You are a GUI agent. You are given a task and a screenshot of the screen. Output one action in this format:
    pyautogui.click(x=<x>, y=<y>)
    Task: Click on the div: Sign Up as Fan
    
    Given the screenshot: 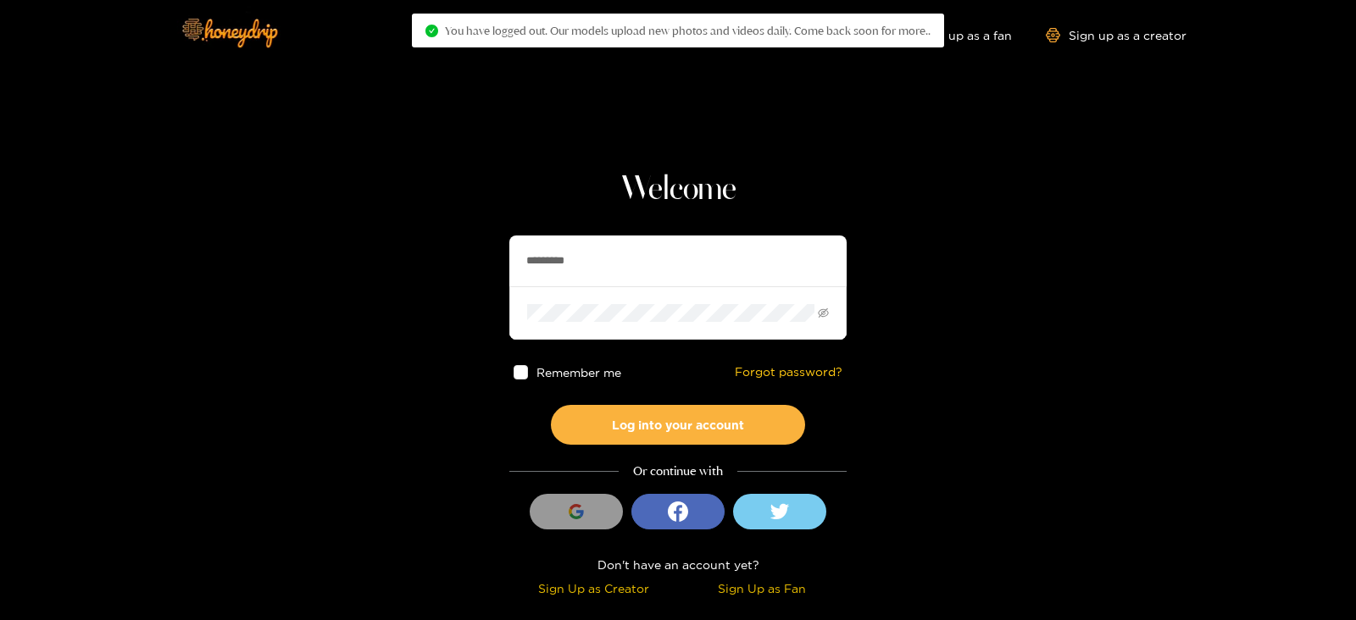 What is the action you would take?
    pyautogui.click(x=762, y=588)
    